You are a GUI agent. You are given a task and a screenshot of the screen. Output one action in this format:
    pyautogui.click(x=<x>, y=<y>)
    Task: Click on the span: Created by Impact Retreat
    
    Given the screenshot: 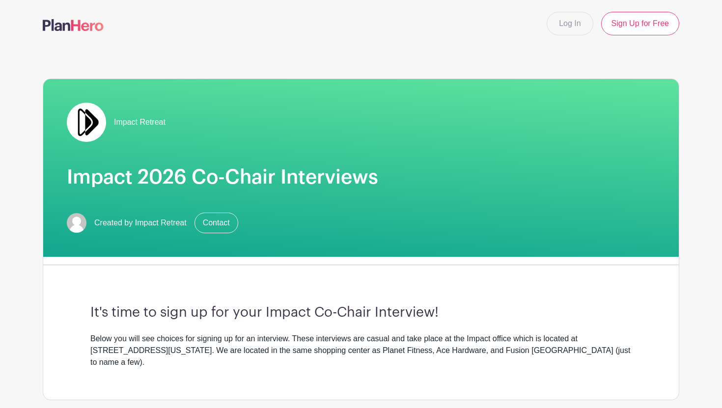 What is the action you would take?
    pyautogui.click(x=140, y=223)
    